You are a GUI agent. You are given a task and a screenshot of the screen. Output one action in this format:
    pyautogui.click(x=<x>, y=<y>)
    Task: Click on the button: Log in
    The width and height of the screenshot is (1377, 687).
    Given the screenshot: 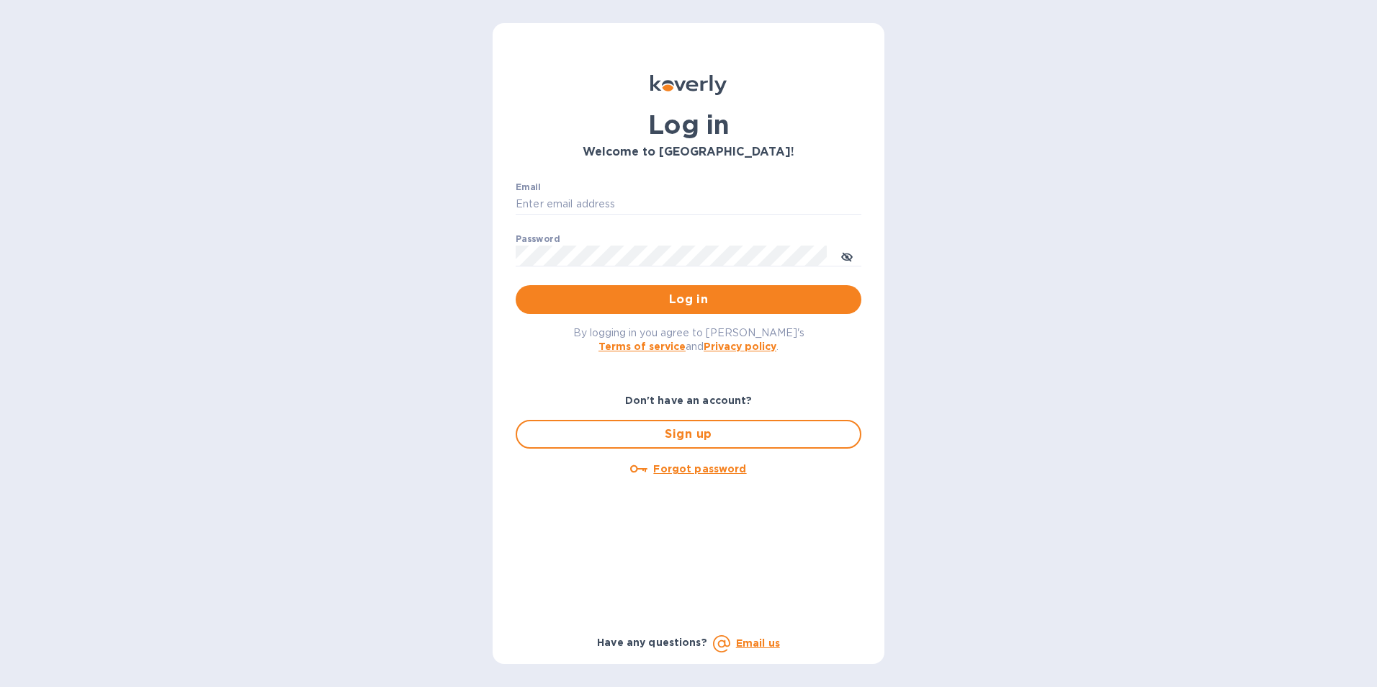 What is the action you would take?
    pyautogui.click(x=689, y=300)
    